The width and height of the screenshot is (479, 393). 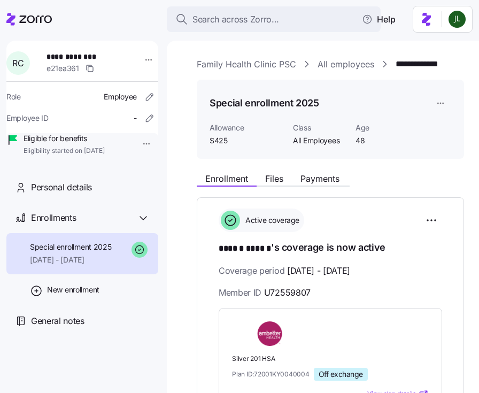 What do you see at coordinates (247, 141) in the screenshot?
I see `span: $425` at bounding box center [247, 141].